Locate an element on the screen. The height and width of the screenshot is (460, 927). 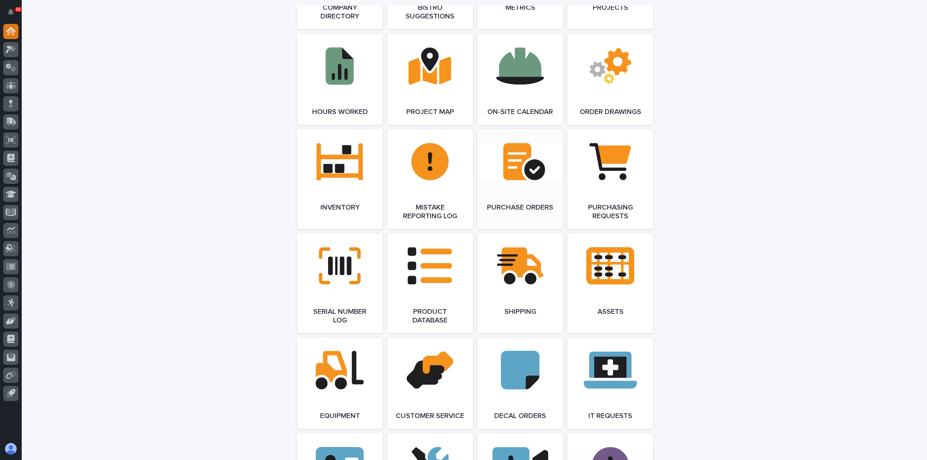
a: Inventory is located at coordinates (340, 179).